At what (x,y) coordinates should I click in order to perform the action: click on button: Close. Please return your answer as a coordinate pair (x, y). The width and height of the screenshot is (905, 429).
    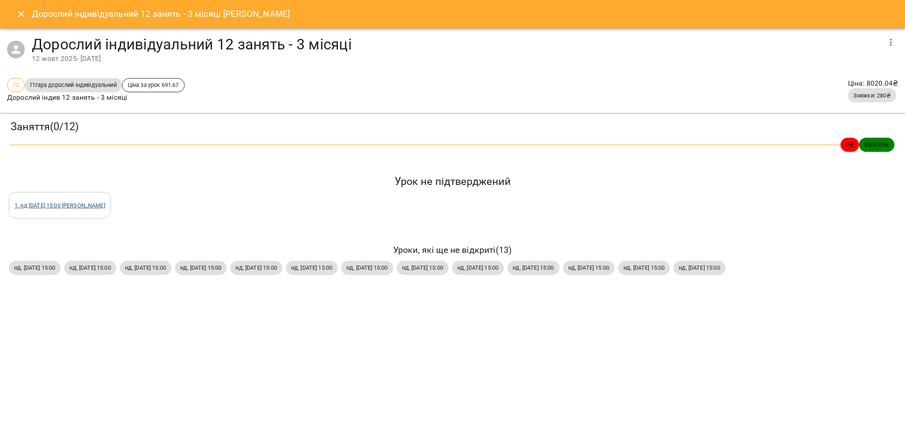
    Looking at the image, I should click on (21, 14).